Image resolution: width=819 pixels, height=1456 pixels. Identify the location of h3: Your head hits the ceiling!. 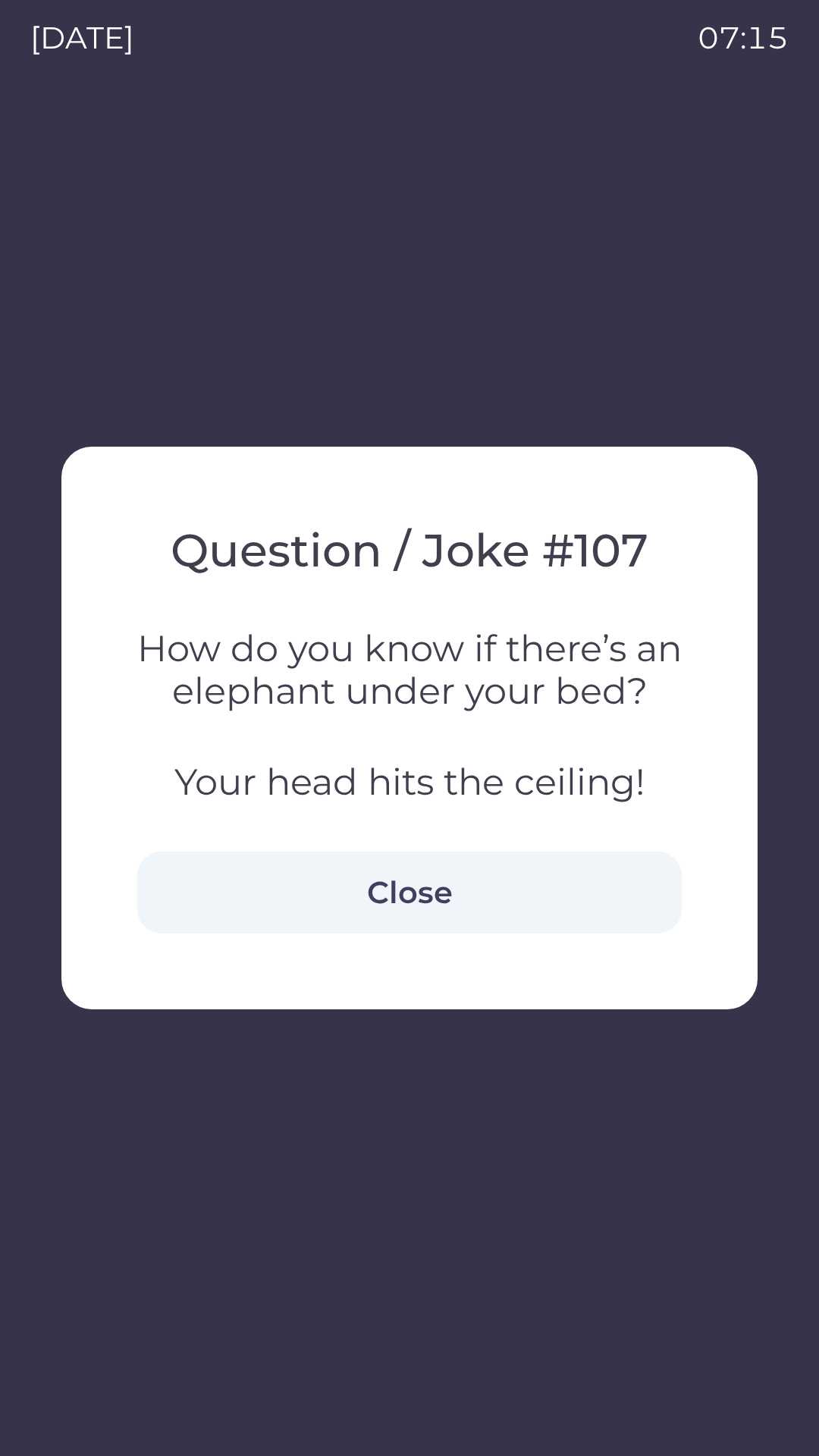
(410, 782).